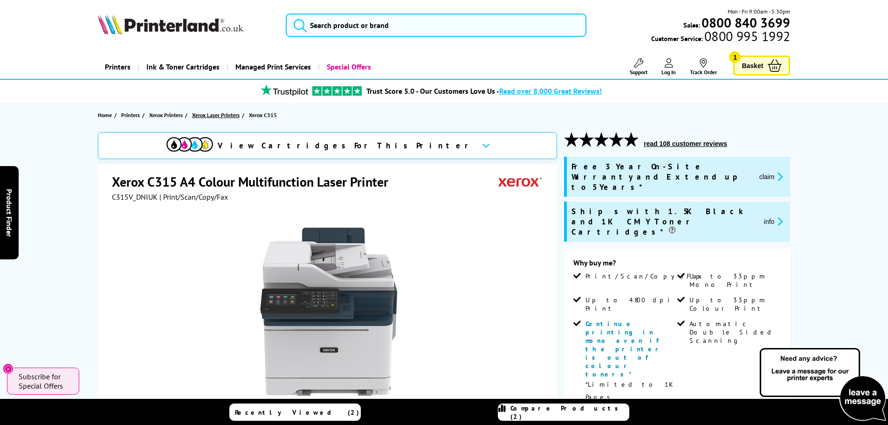  Describe the element at coordinates (638, 72) in the screenshot. I see `span: Support` at that location.